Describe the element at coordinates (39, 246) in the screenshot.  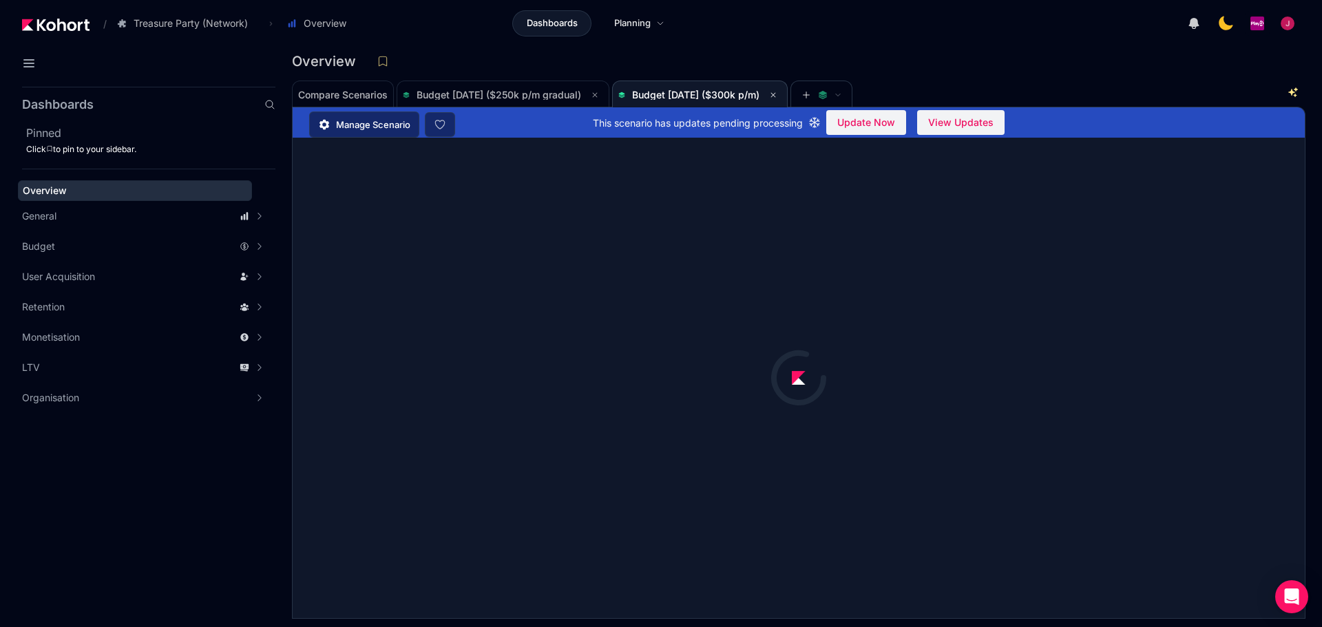
I see `span: Budget` at that location.